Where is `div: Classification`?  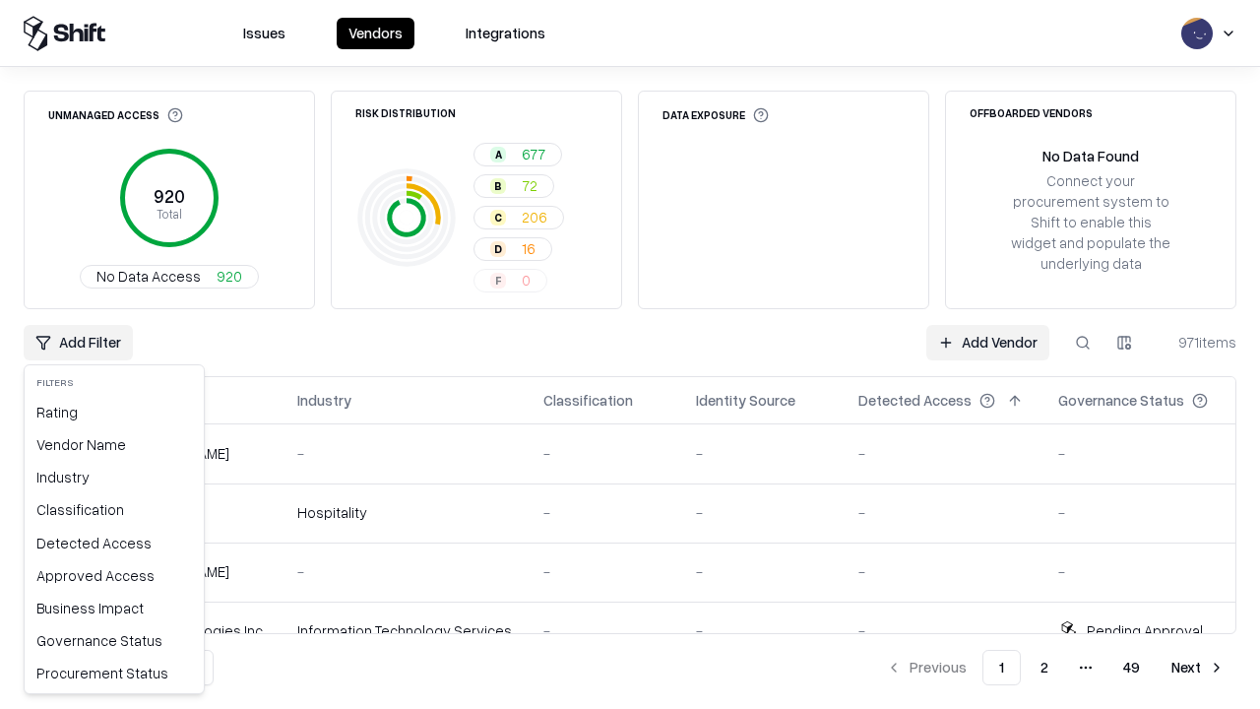 div: Classification is located at coordinates (114, 509).